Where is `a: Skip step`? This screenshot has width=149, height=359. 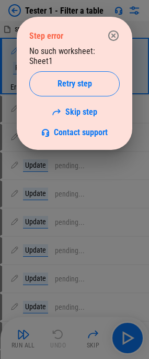 a: Skip step is located at coordinates (74, 112).